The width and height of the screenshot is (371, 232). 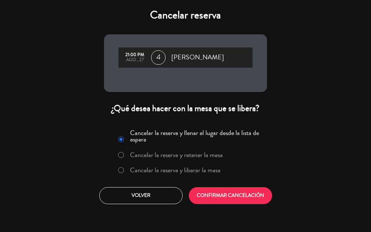 I want to click on div: ago., 27, so click(x=135, y=60).